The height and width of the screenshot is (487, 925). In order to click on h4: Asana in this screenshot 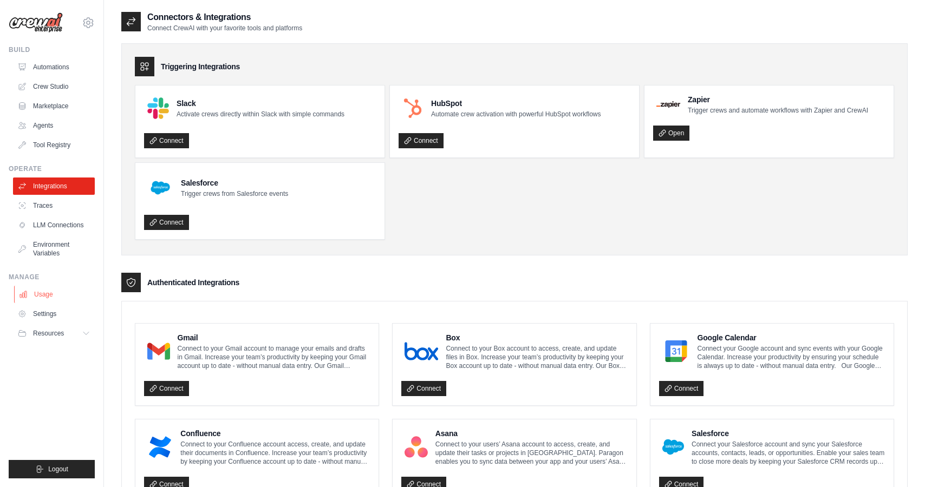, I will do `click(531, 434)`.